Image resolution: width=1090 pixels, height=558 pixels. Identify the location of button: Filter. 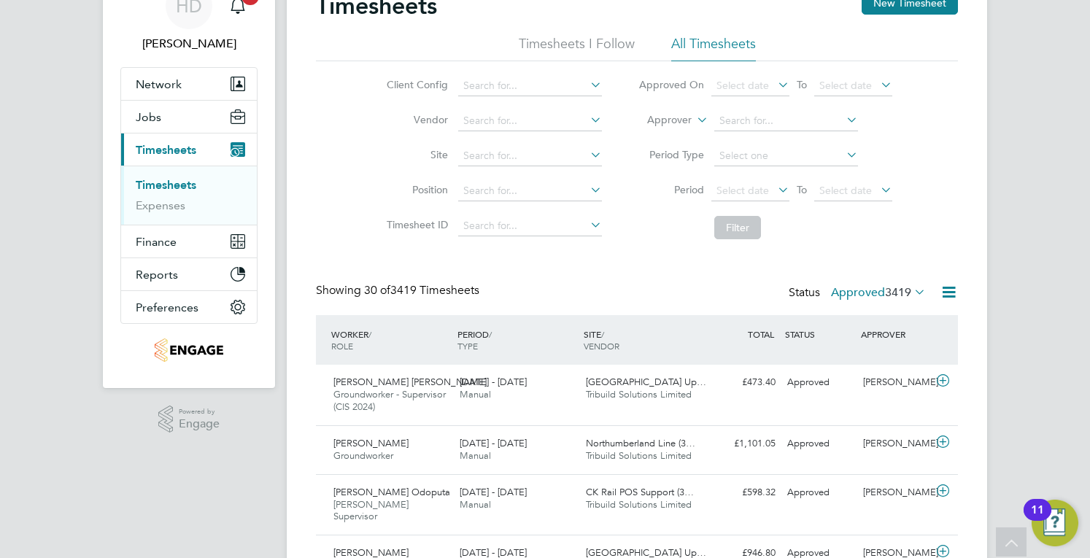
(737, 228).